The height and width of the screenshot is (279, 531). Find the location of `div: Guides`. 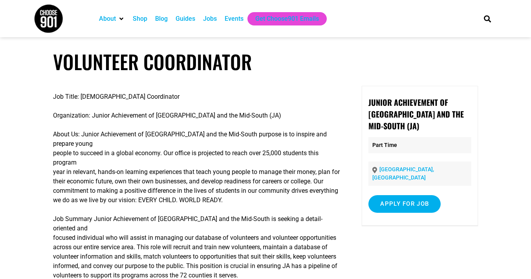

div: Guides is located at coordinates (185, 19).